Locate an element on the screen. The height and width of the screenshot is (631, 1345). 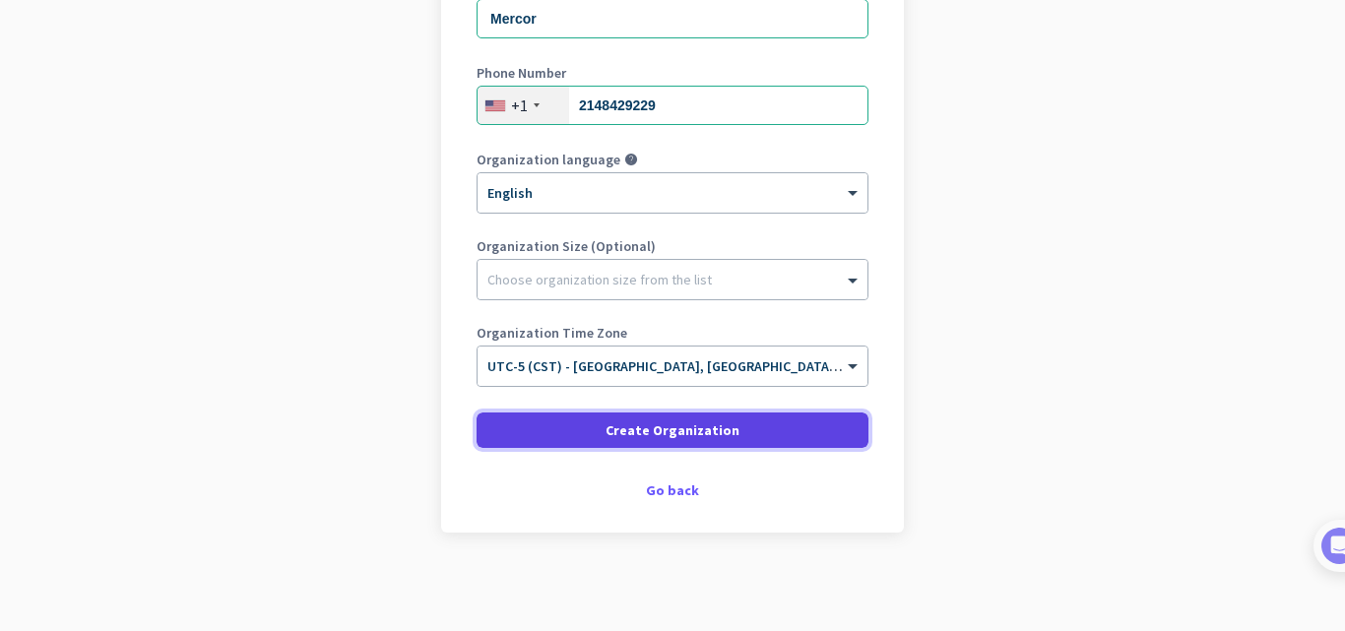
div: +1 is located at coordinates (519, 105).